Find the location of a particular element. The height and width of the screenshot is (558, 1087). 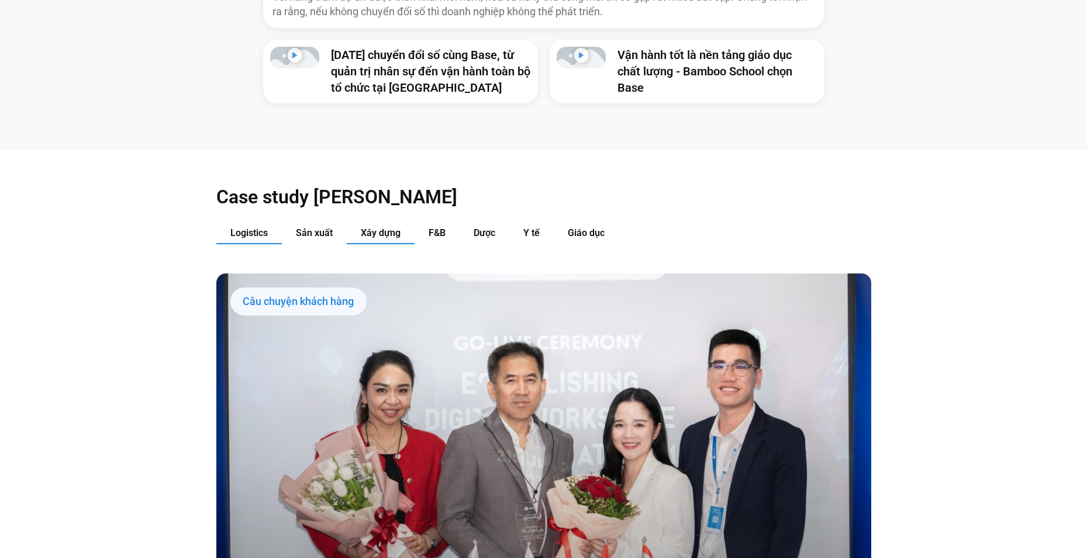

span: Y tế is located at coordinates (531, 233).